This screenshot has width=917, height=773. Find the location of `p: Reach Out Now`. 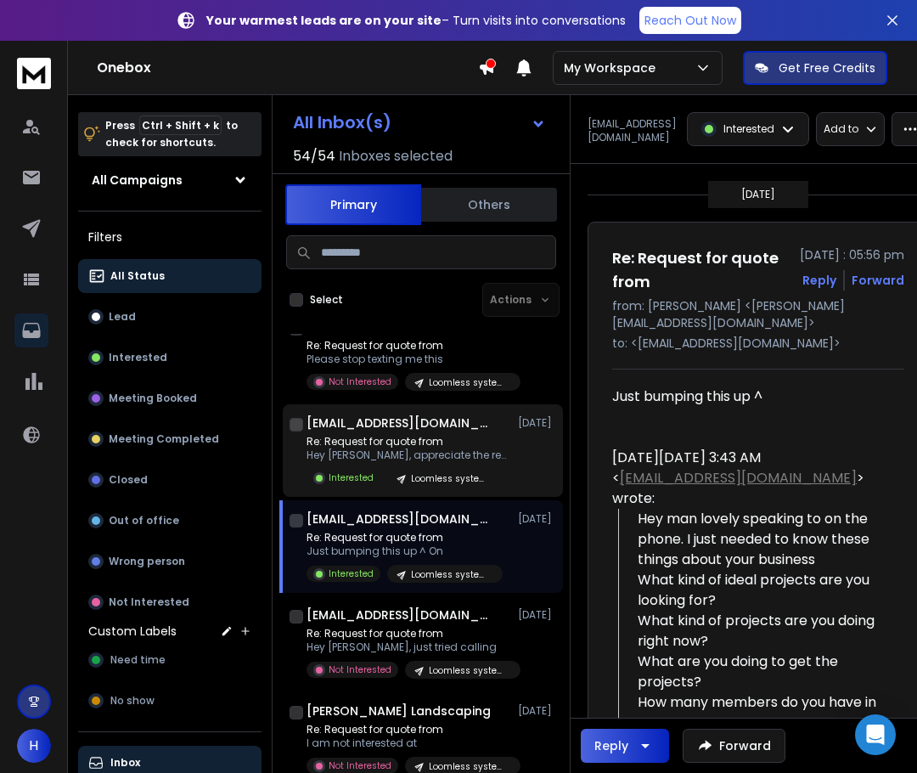

p: Reach Out Now is located at coordinates (690, 20).